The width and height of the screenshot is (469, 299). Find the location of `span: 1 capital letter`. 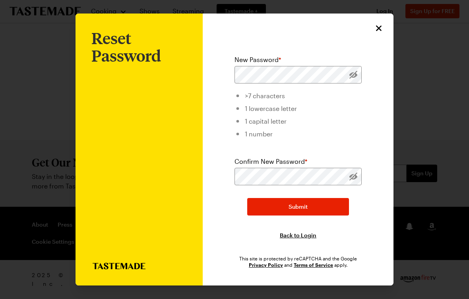

span: 1 capital letter is located at coordinates (266, 121).